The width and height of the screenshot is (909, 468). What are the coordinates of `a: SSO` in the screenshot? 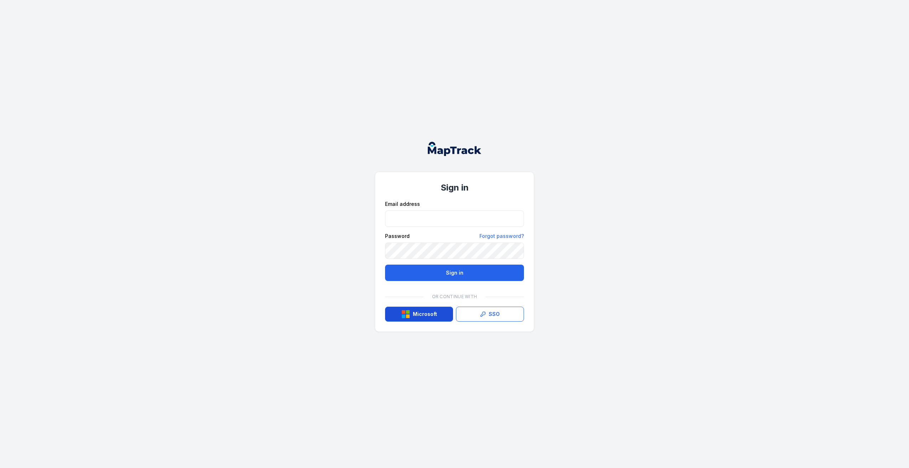 It's located at (490, 314).